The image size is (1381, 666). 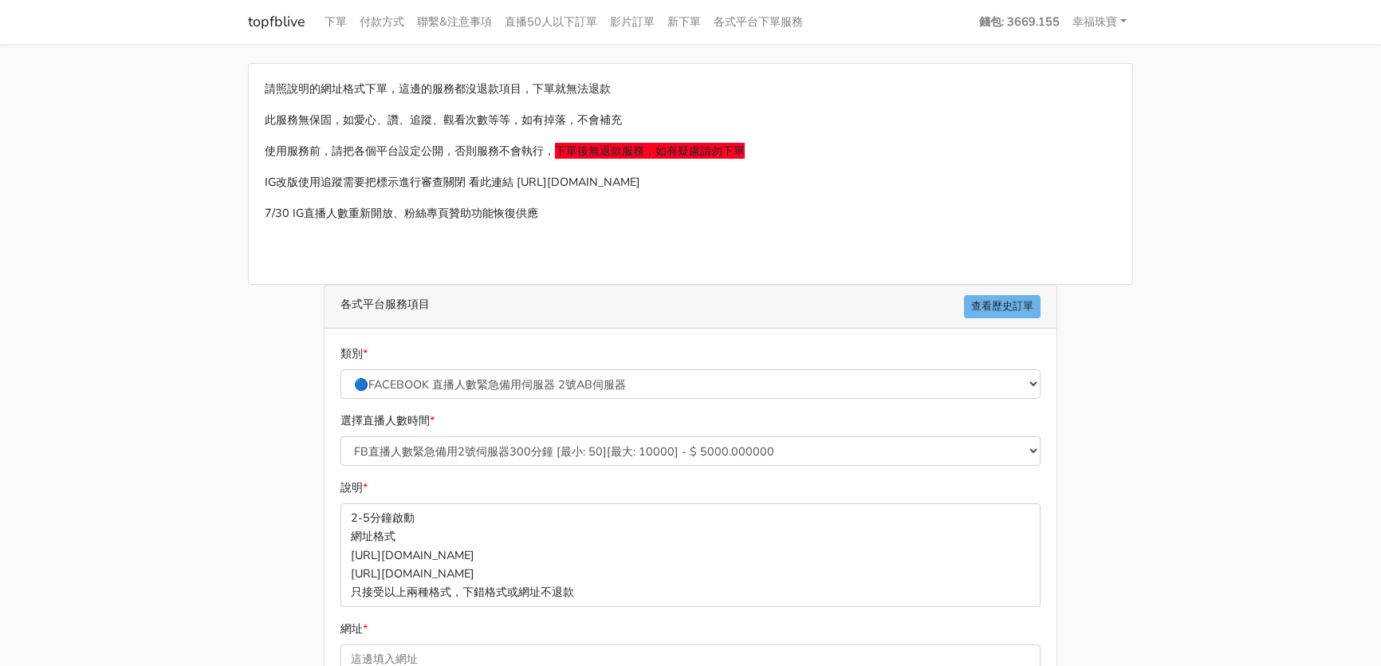 What do you see at coordinates (632, 22) in the screenshot?
I see `a: 影片訂單` at bounding box center [632, 22].